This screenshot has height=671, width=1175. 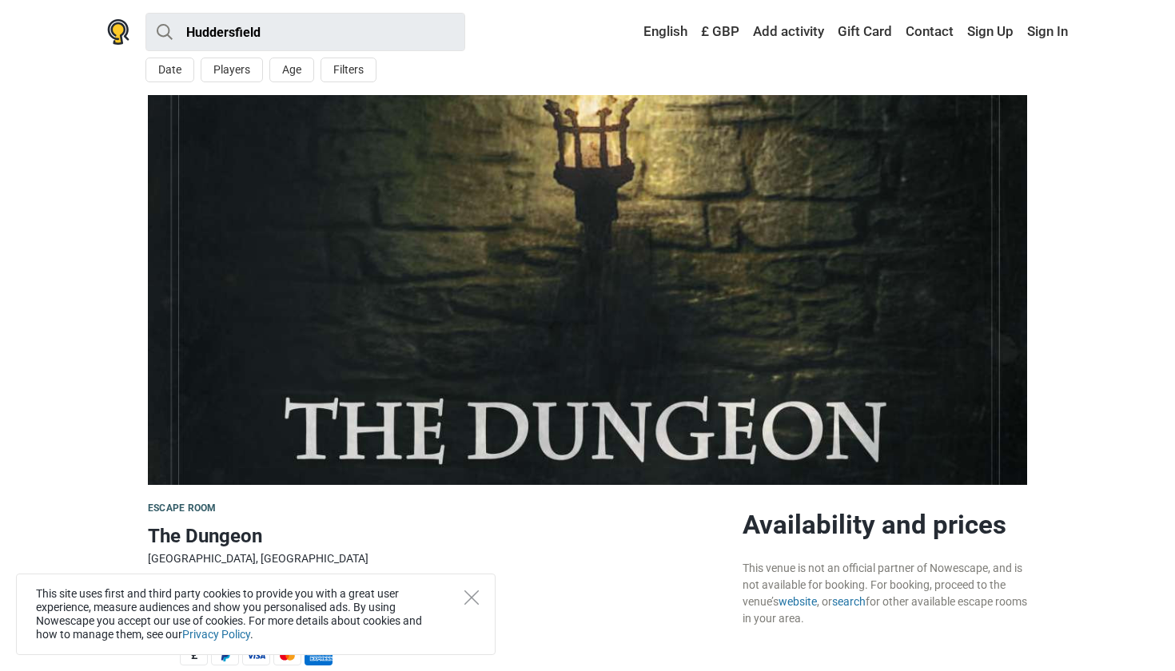 I want to click on a: Contact, so click(x=930, y=32).